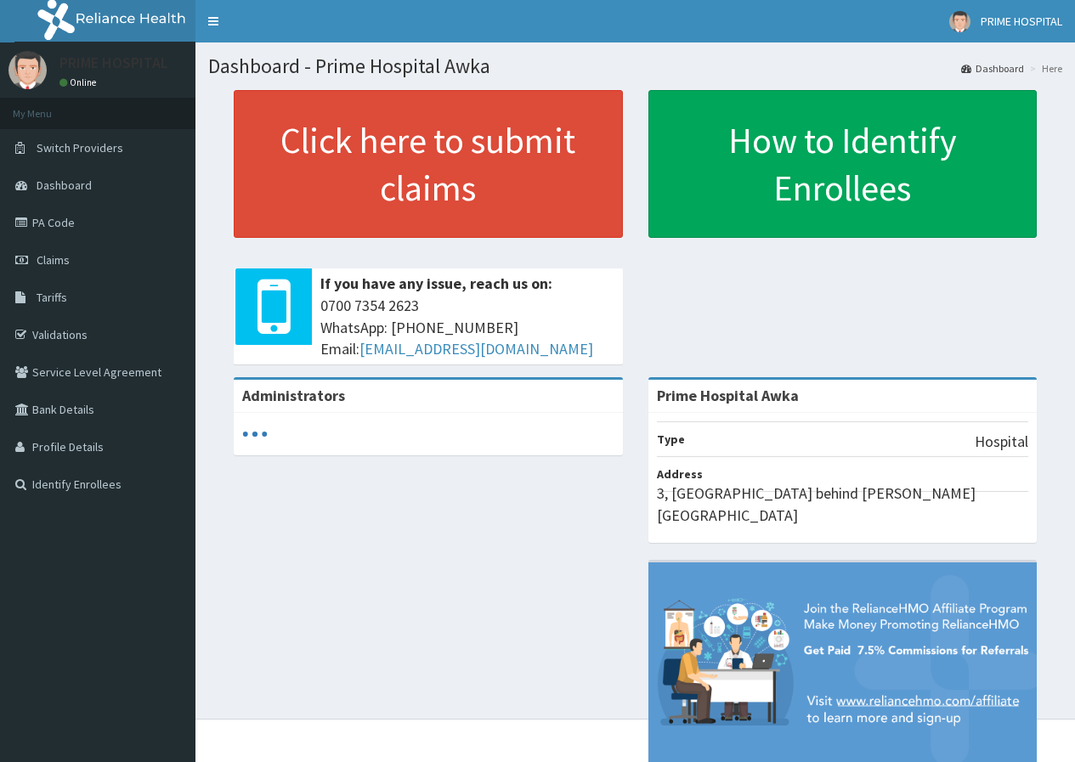  I want to click on p: PRIME HOSPITAL, so click(114, 63).